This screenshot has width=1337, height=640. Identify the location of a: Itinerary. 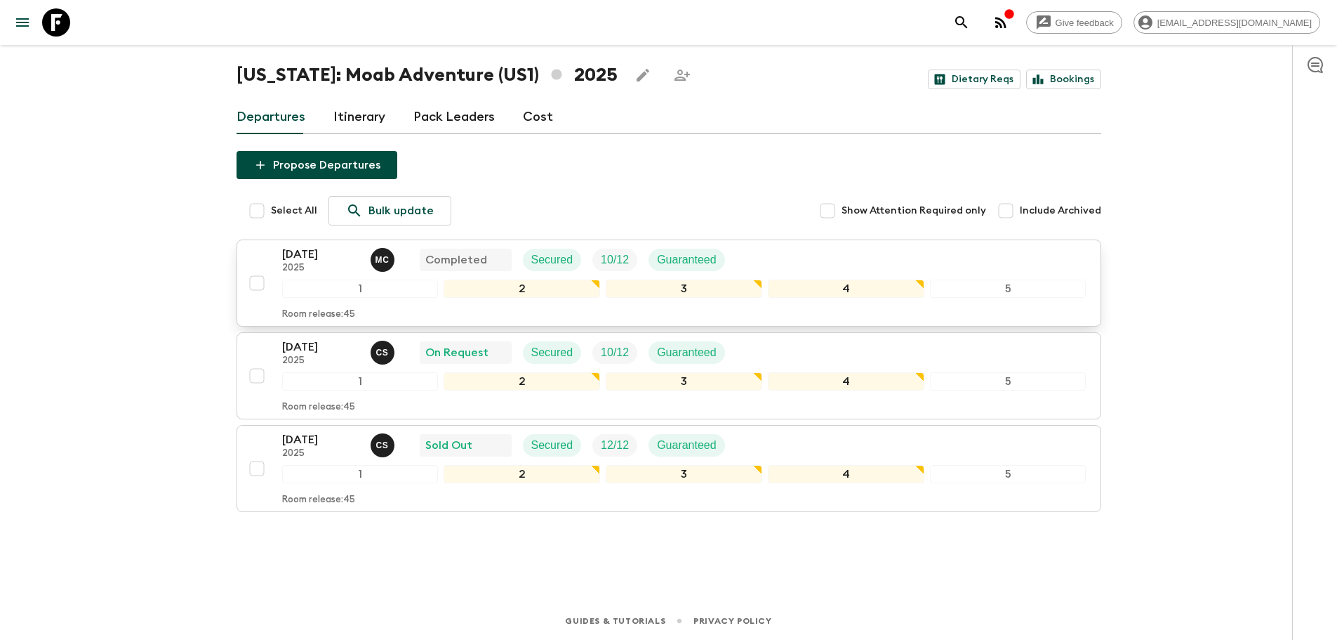
(359, 117).